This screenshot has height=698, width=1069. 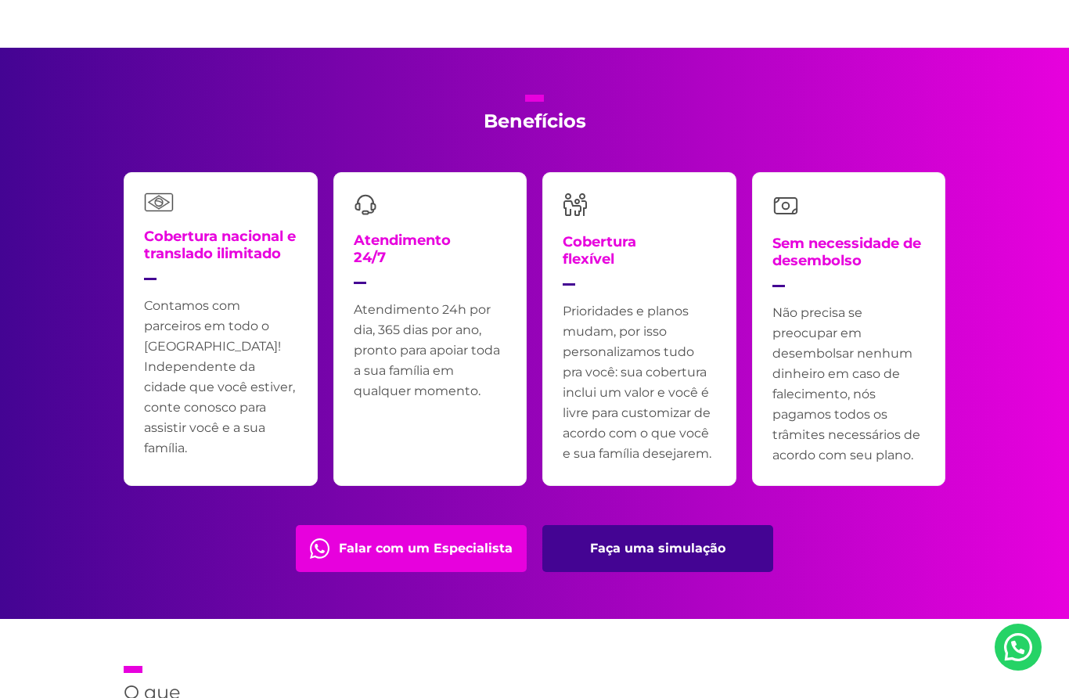 I want to click on p: Prioridades e planos mudam, por isso personalizamos tudo pra você: sua cobertura inclui um valor ..., so click(x=640, y=383).